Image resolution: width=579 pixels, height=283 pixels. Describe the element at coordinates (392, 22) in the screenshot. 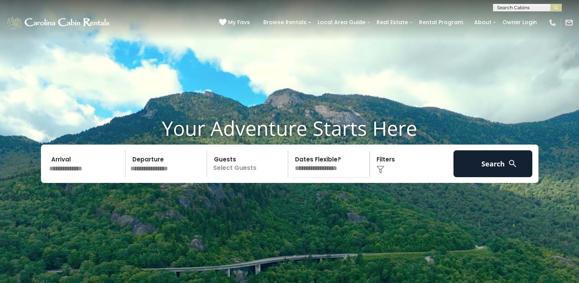

I see `a: Real Estate` at that location.